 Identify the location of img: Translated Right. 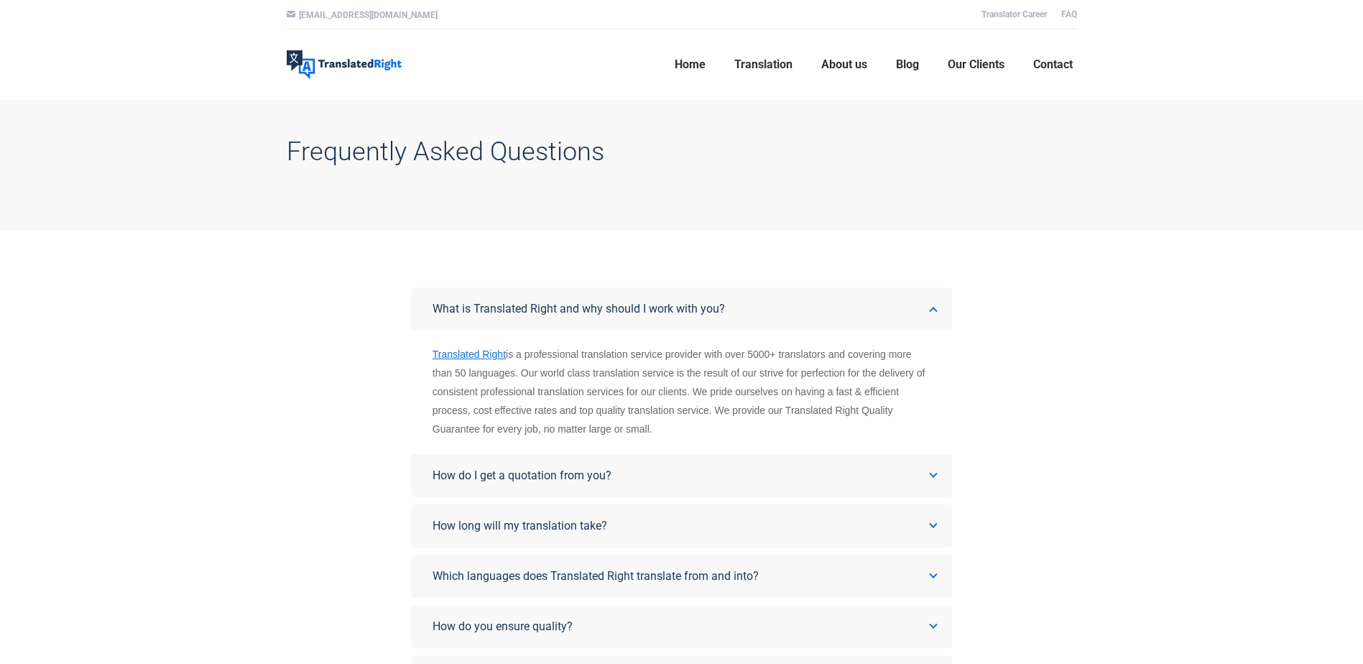
(344, 65).